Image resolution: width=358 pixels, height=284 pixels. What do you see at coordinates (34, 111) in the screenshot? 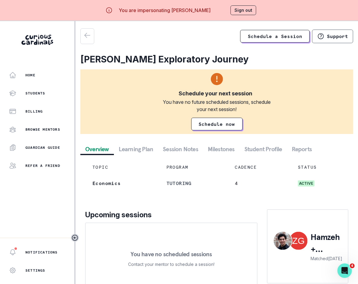
I see `p: Billing` at bounding box center [34, 111].